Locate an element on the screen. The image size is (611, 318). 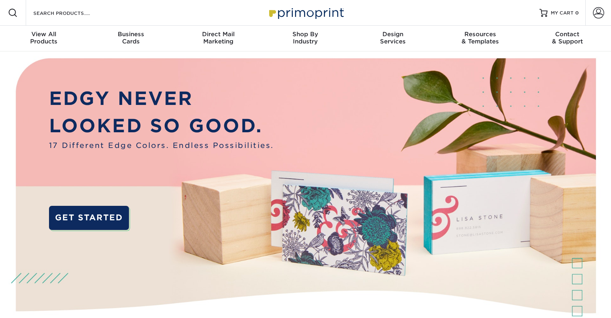
img: Primoprint is located at coordinates (306, 12).